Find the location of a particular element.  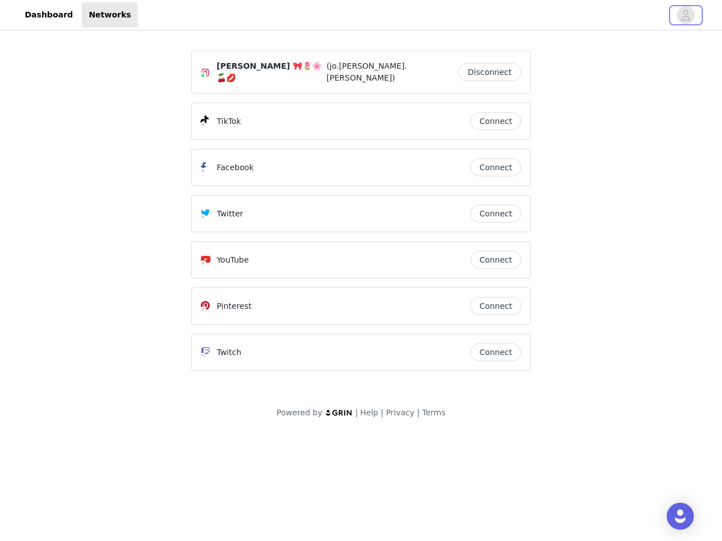

a: Terms is located at coordinates (433, 413).